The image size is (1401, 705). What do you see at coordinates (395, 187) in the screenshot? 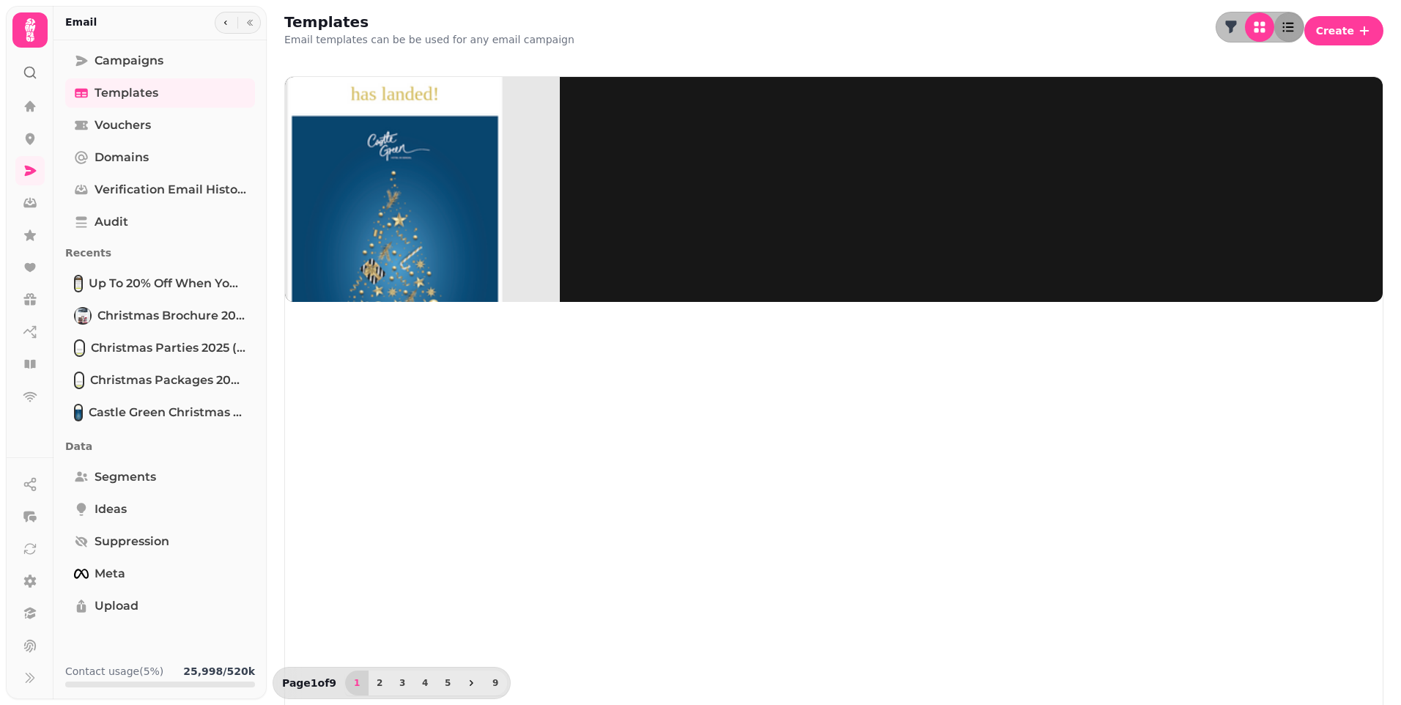
I see `img: Christmas Brochure 2025` at bounding box center [395, 187].